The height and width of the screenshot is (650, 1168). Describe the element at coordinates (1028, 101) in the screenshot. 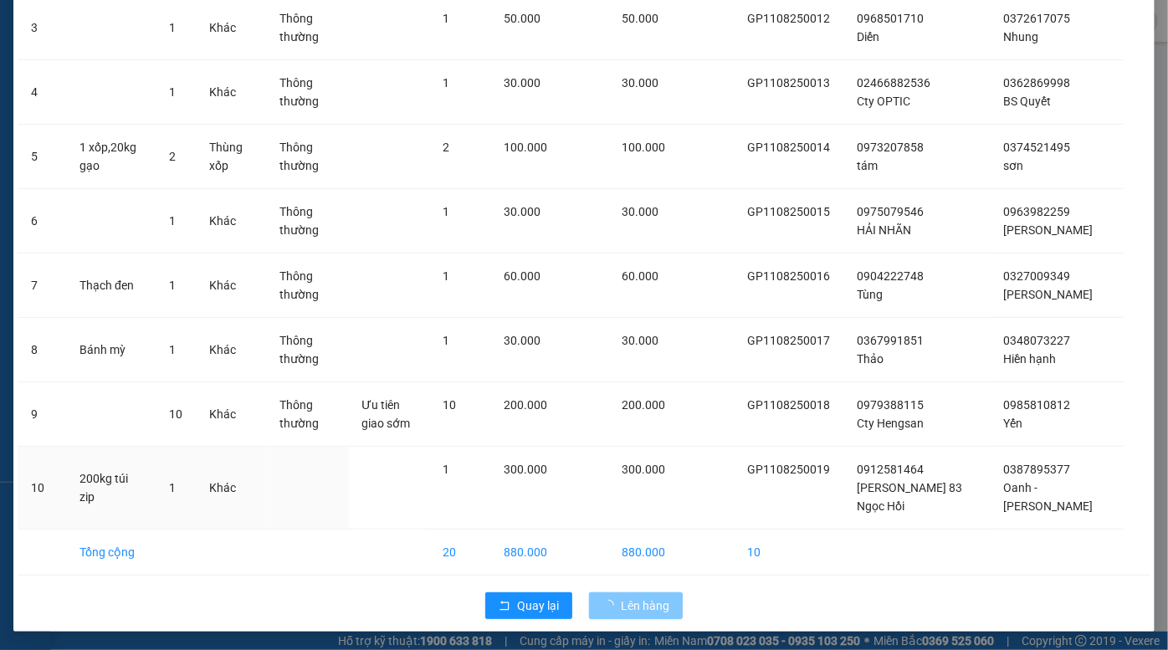

I see `span: BS Quyết` at that location.